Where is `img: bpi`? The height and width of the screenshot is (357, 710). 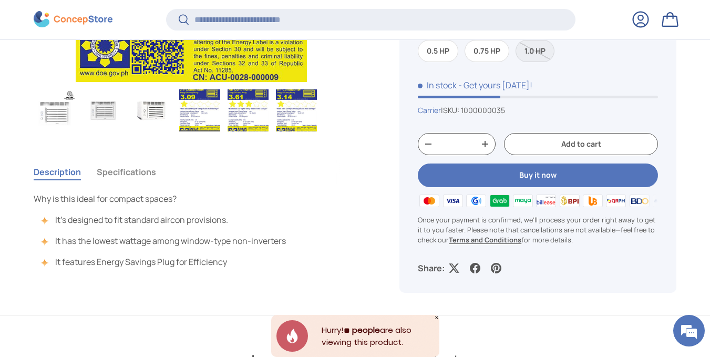 img: bpi is located at coordinates (569, 201).